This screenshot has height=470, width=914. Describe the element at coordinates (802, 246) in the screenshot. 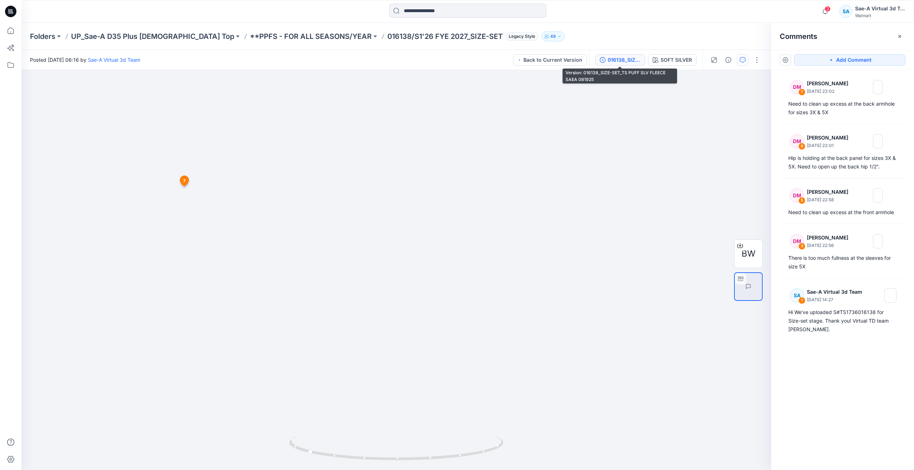

I see `div: 3` at that location.